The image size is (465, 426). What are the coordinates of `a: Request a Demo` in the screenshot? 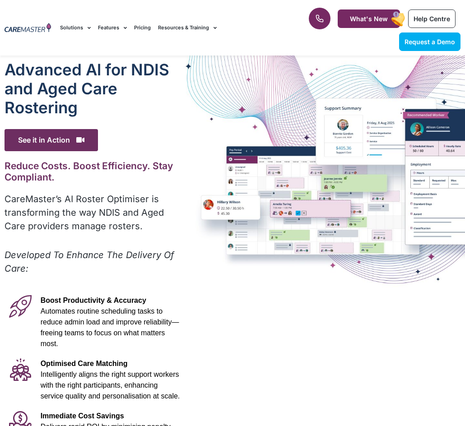 It's located at (430, 42).